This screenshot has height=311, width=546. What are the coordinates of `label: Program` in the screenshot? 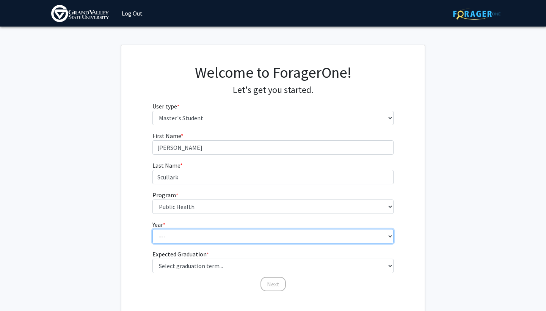 It's located at (165, 195).